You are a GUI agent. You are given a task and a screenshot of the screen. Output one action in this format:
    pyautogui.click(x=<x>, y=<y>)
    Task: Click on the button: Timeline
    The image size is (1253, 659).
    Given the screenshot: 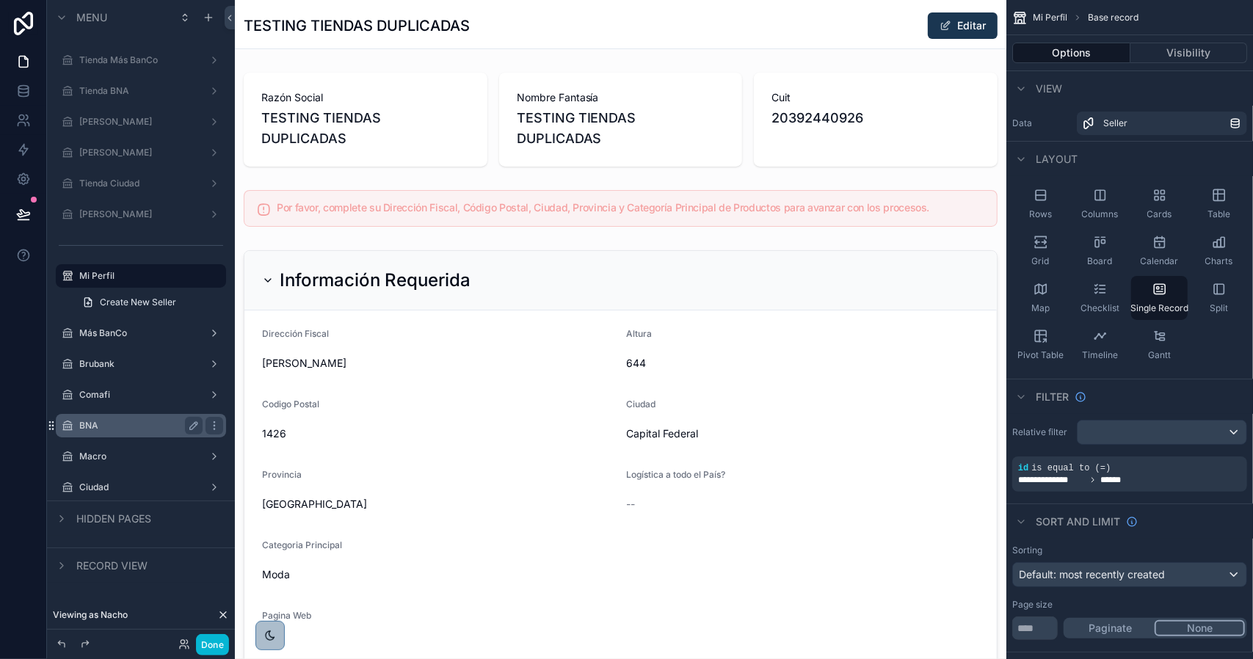 What is the action you would take?
    pyautogui.click(x=1100, y=345)
    